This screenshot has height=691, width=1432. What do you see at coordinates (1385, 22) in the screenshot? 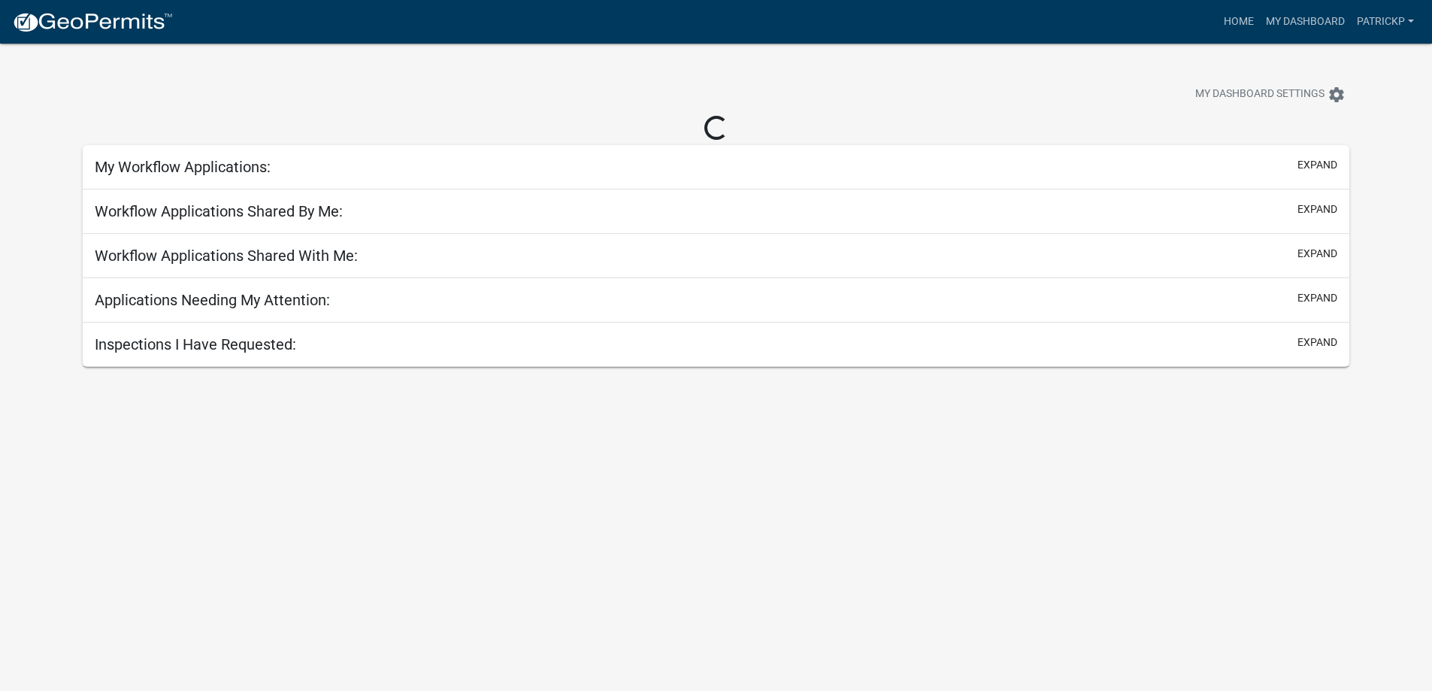
I see `a: PatrickP` at bounding box center [1385, 22].